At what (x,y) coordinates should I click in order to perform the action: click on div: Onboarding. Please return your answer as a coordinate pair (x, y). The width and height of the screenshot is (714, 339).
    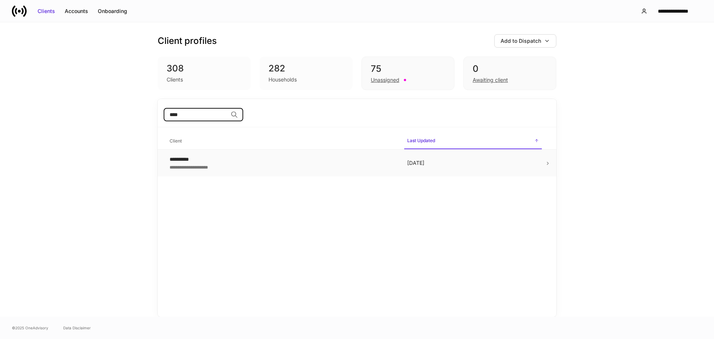
    Looking at the image, I should click on (112, 11).